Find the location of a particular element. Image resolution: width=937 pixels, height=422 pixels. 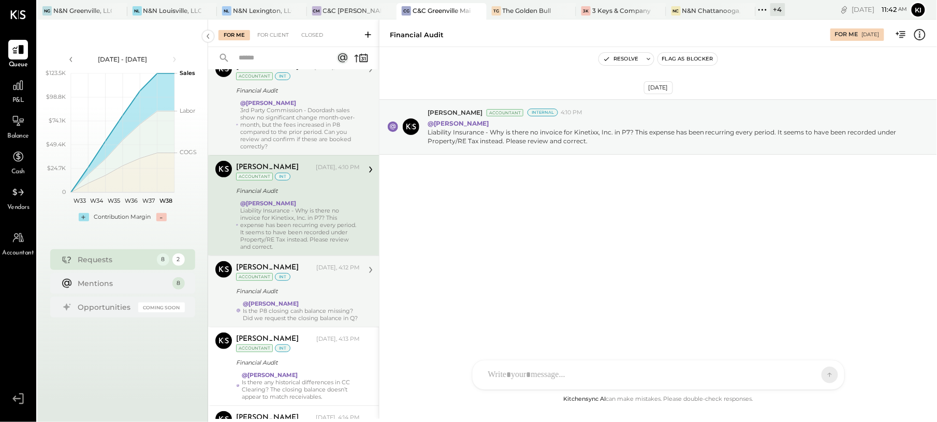

div: C&C Greenville Main, LLC is located at coordinates (441, 10).